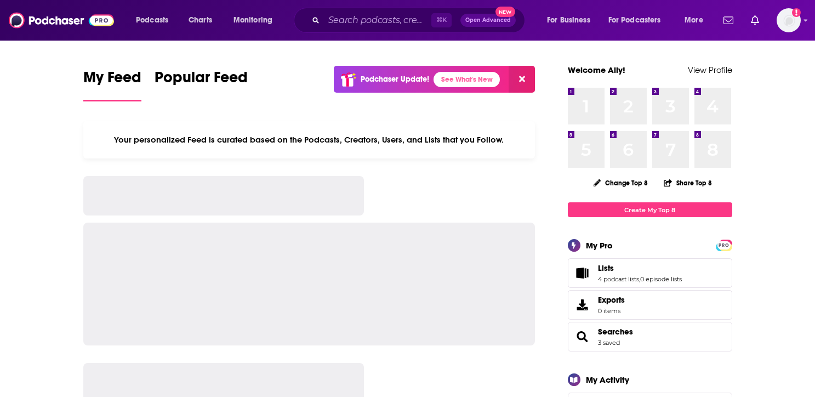 The image size is (815, 397). What do you see at coordinates (568, 20) in the screenshot?
I see `span: For Business` at bounding box center [568, 20].